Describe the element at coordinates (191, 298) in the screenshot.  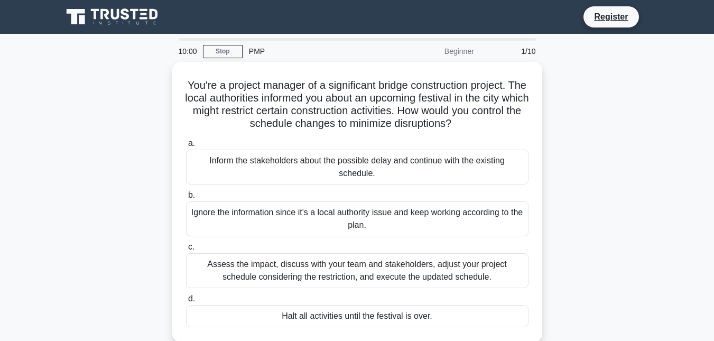
I see `span: d.` at that location.